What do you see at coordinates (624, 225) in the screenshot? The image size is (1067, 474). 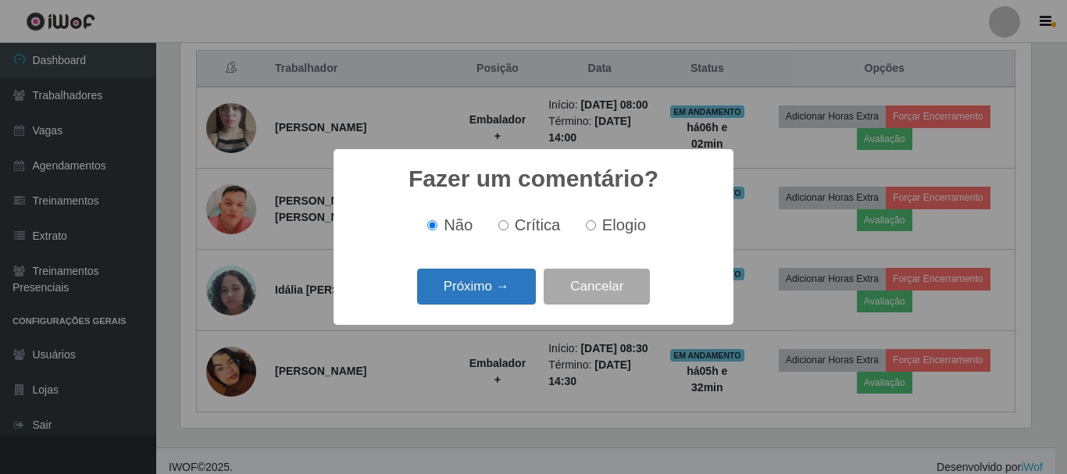 I see `span: Elogio` at bounding box center [624, 225].